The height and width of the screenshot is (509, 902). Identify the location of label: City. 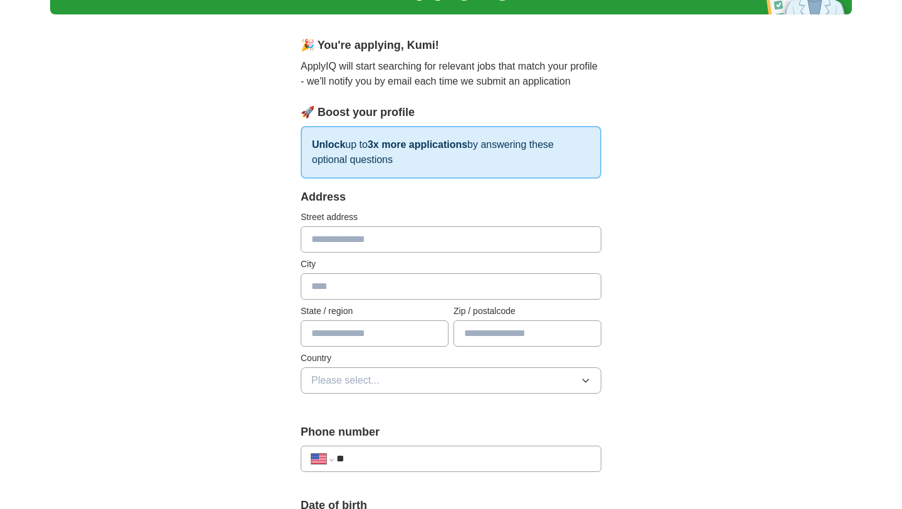
(451, 264).